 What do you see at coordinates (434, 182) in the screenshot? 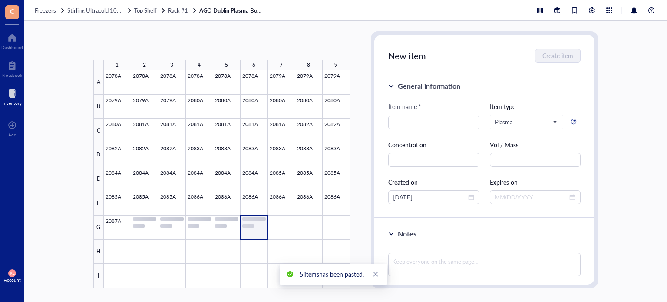
I see `div: Created on` at bounding box center [434, 182].